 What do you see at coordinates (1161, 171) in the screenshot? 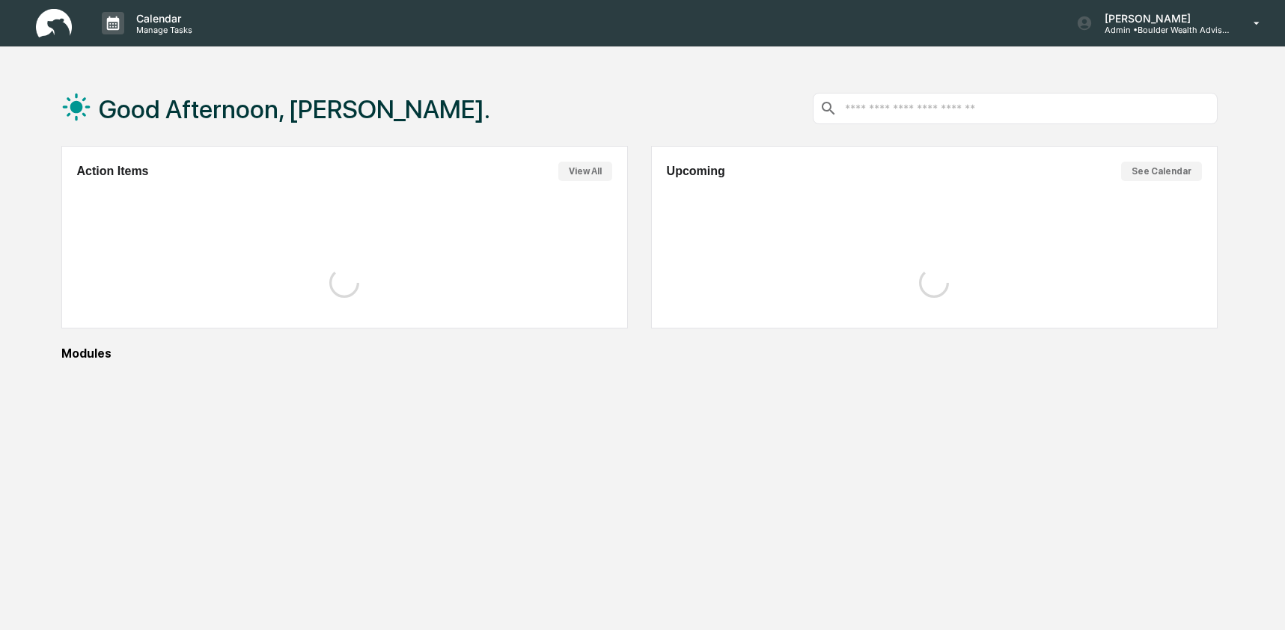
I see `a: See Calendar` at bounding box center [1161, 171].